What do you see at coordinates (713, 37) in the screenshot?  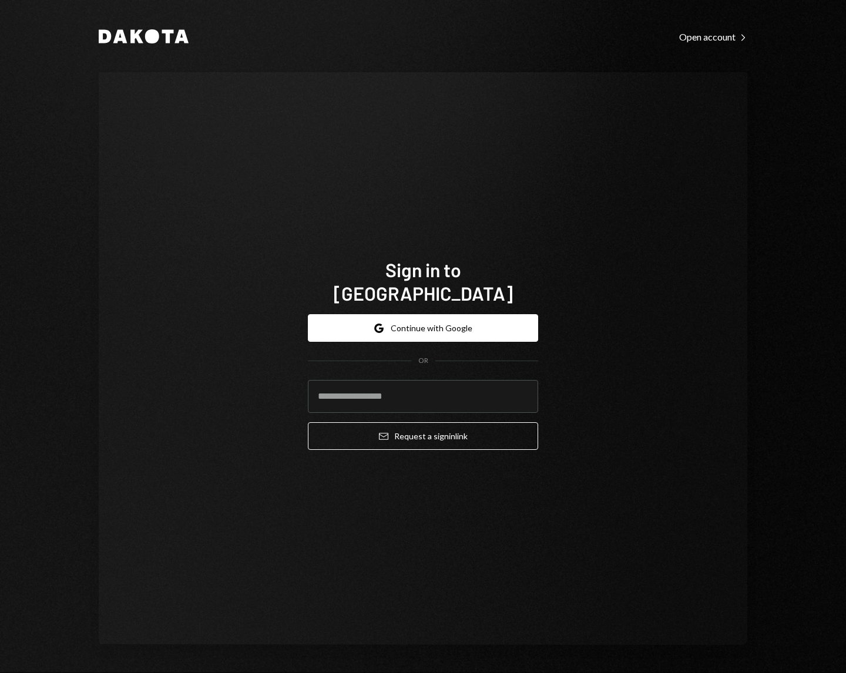 I see `div: Open account` at bounding box center [713, 37].